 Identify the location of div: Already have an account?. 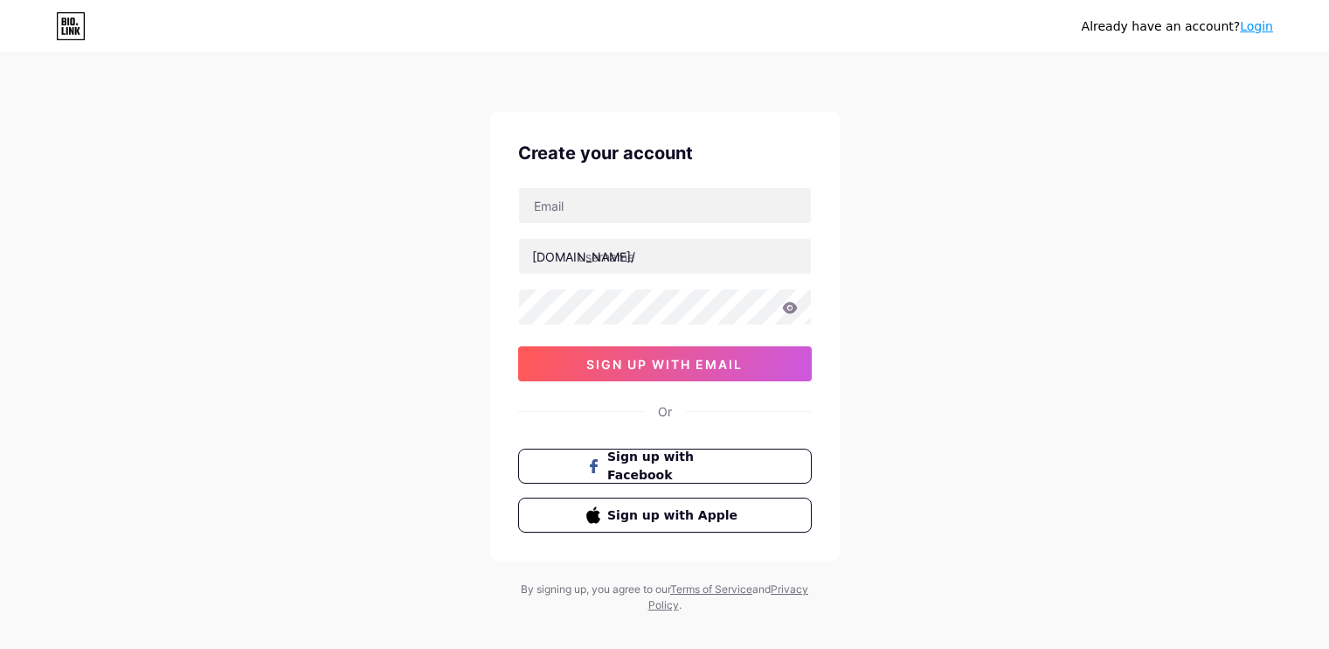
(1177, 26).